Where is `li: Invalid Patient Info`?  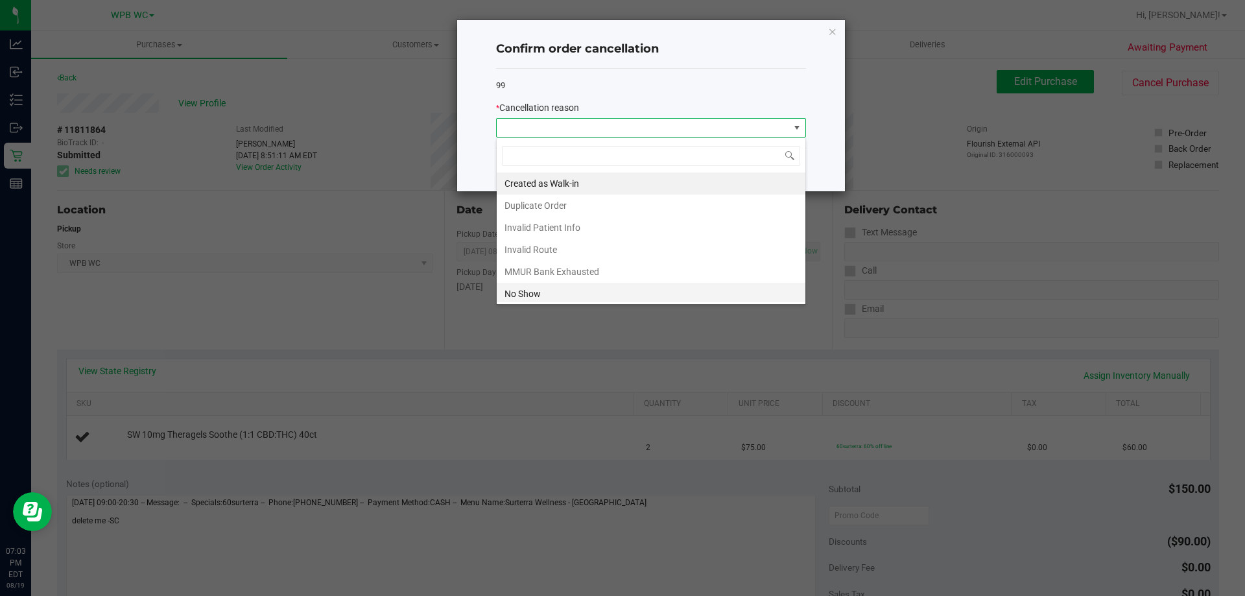 li: Invalid Patient Info is located at coordinates (651, 228).